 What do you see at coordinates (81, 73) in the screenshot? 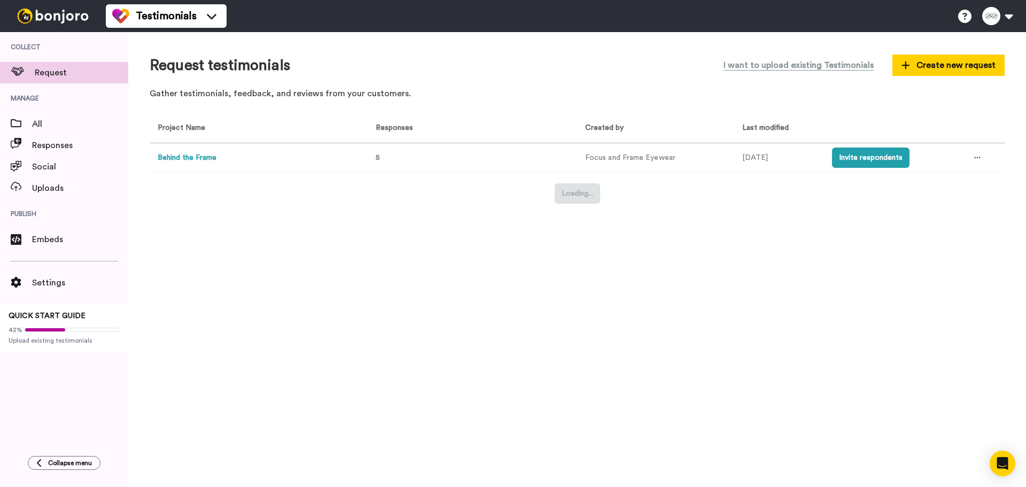
I see `span: Request` at bounding box center [81, 73].